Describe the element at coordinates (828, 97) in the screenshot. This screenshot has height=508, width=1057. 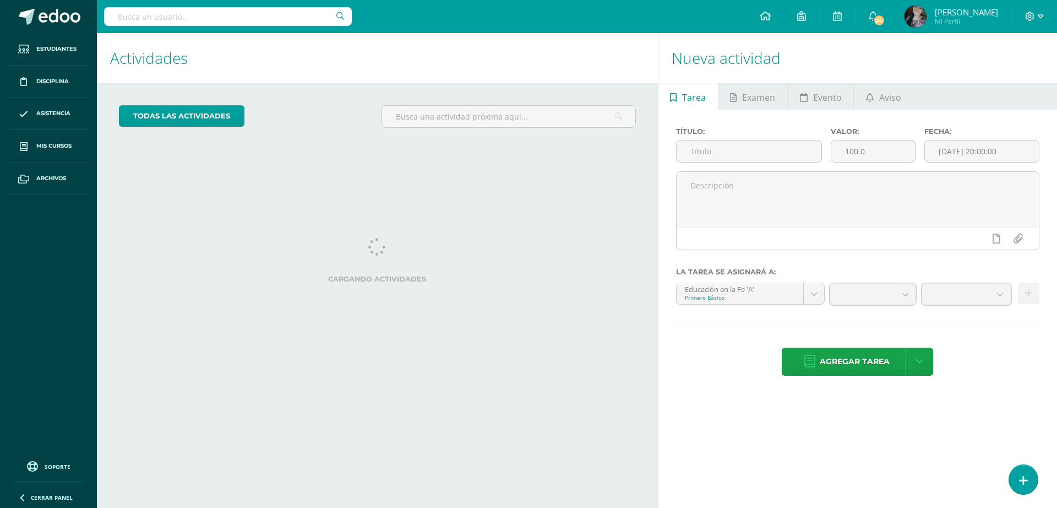
I see `span: Evento` at that location.